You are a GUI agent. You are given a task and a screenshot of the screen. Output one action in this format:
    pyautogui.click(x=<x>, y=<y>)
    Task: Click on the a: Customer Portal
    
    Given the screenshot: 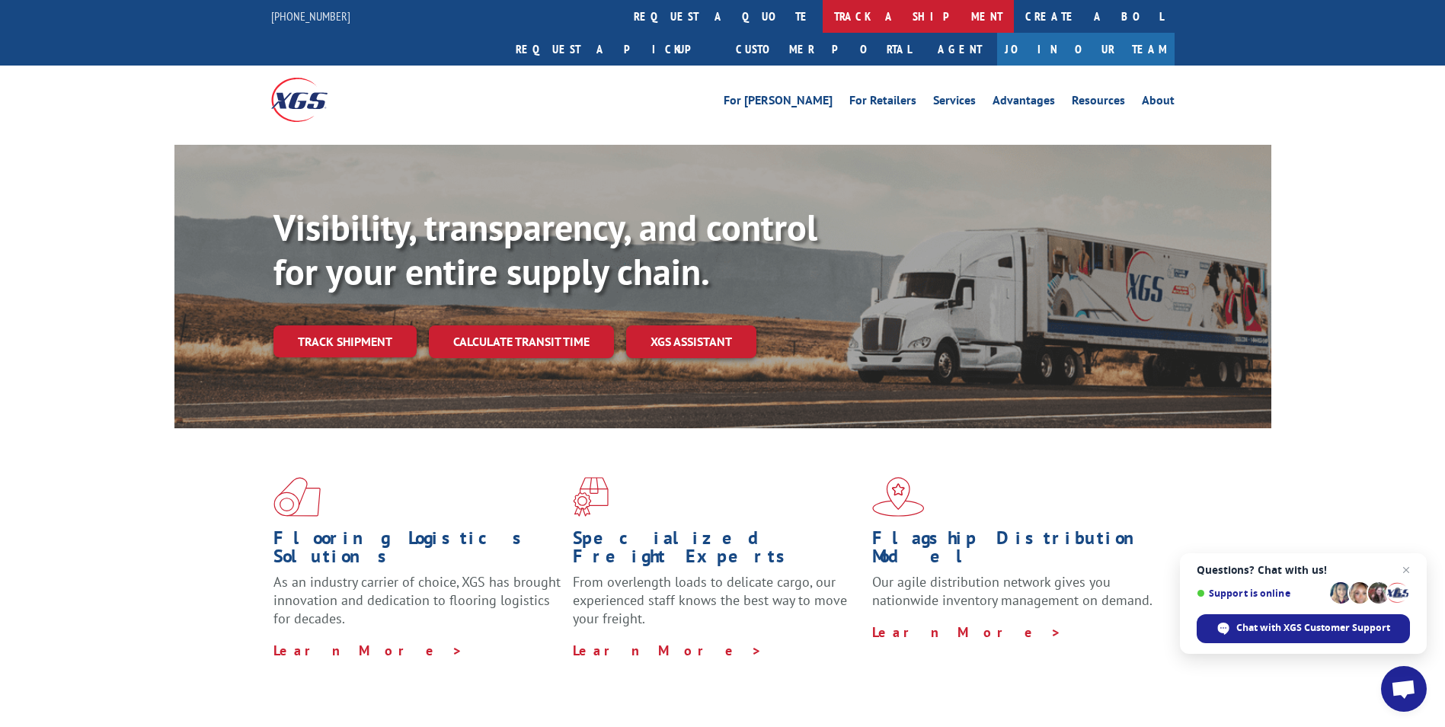 What is the action you would take?
    pyautogui.click(x=823, y=49)
    